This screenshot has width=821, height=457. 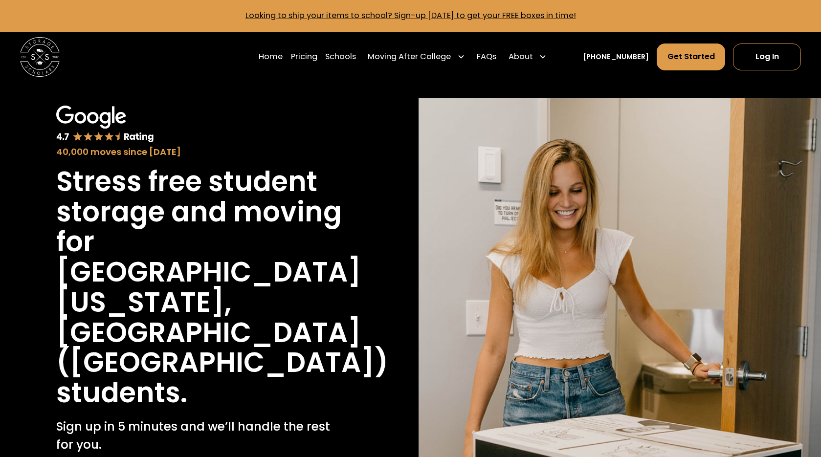 I want to click on a: Log In, so click(x=766, y=57).